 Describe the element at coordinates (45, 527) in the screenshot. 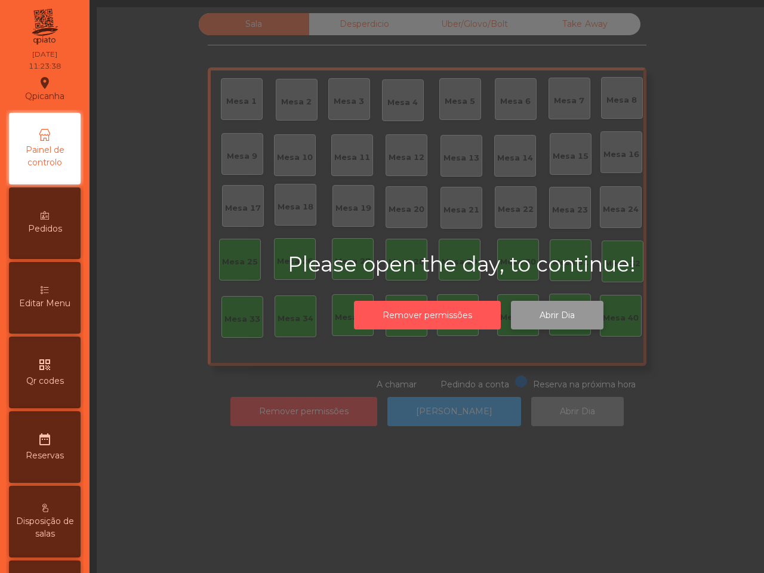

I see `span: Disposição de salas` at that location.